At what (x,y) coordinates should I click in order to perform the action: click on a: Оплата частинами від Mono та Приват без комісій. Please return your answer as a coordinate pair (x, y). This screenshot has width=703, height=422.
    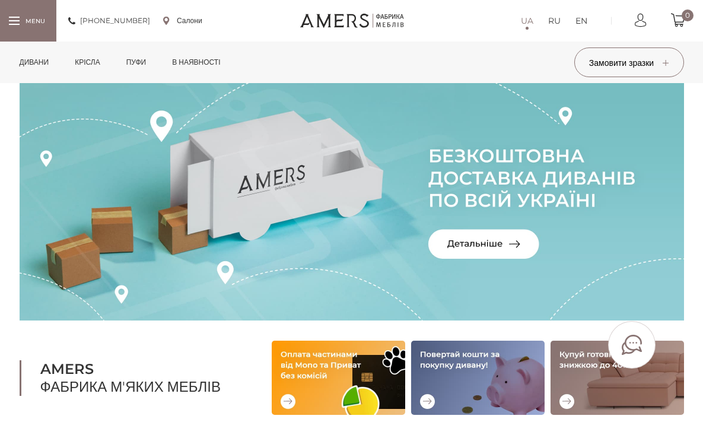
    Looking at the image, I should click on (338, 377).